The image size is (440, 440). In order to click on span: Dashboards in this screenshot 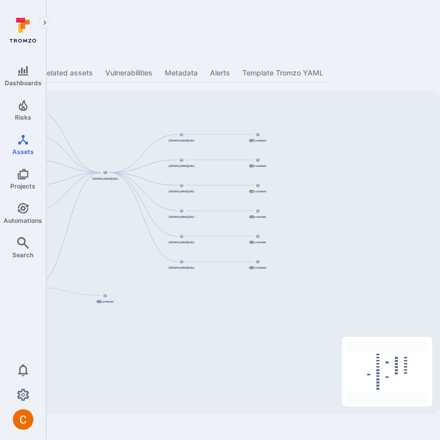, I will do `click(23, 83)`.